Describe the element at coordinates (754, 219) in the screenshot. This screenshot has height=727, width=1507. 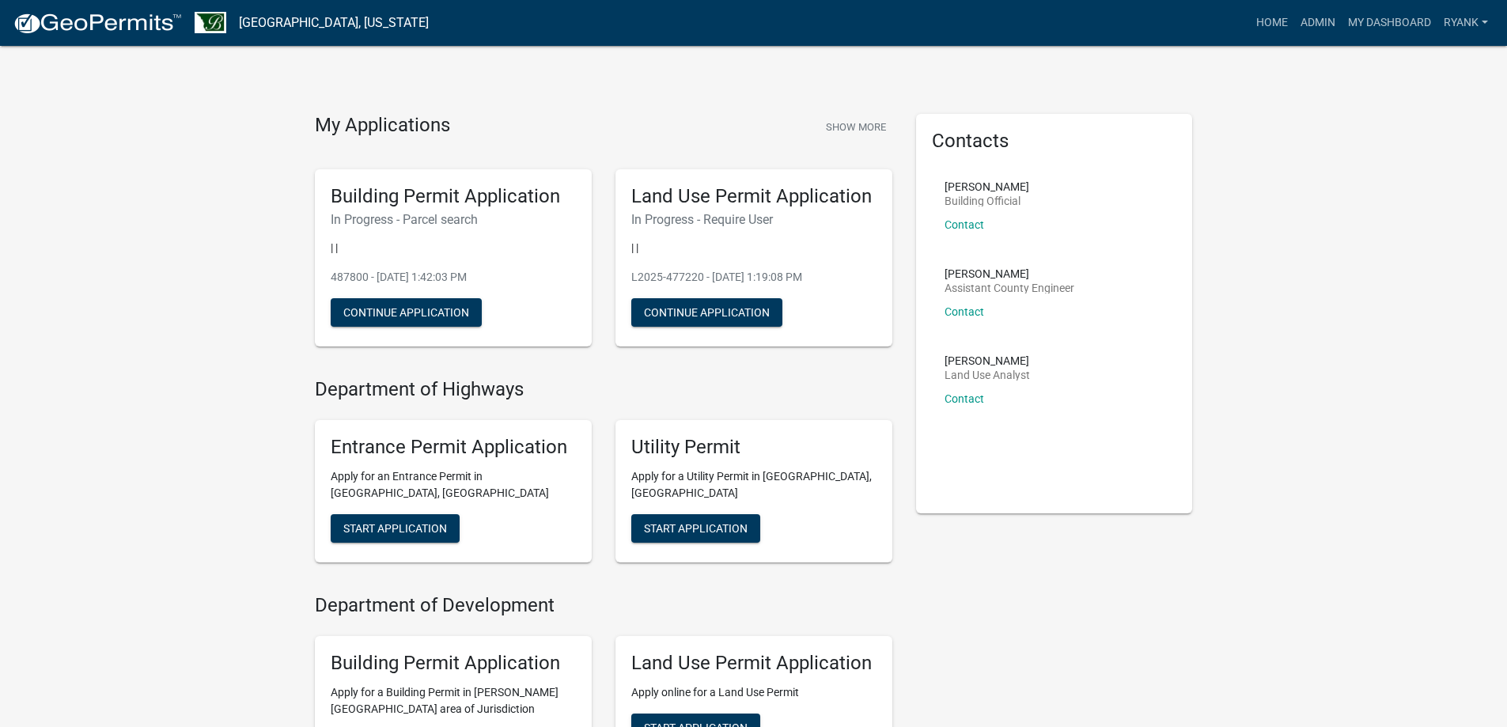
I see `h6: In Progress - Require User` at that location.